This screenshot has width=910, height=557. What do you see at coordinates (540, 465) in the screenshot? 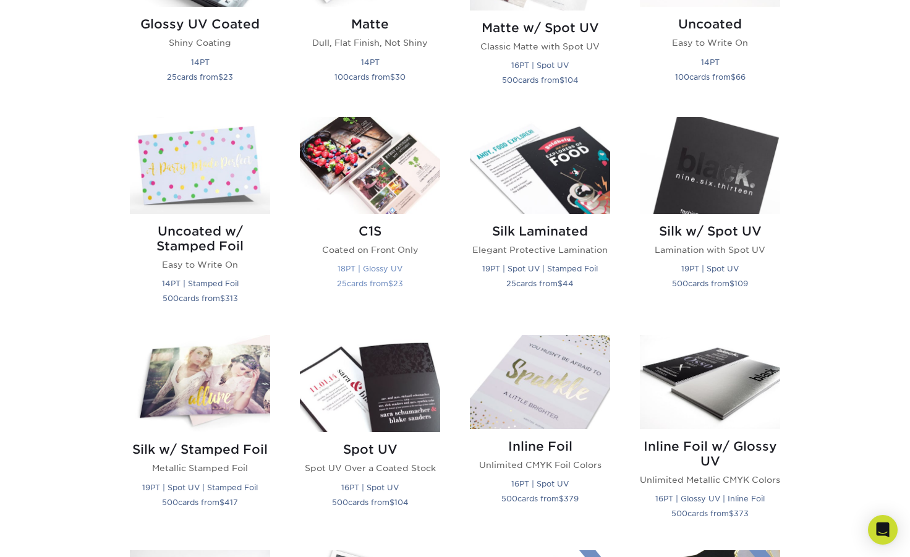
I see `p: Unlimited CMYK Foil Colors` at bounding box center [540, 465].